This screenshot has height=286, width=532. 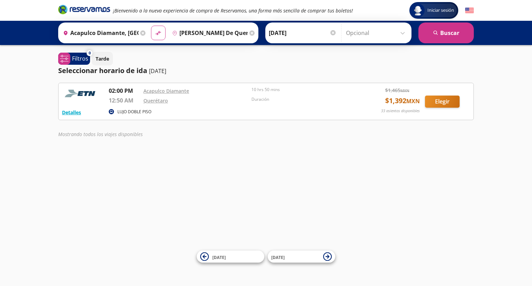 I want to click on input: Opcional, so click(x=377, y=33).